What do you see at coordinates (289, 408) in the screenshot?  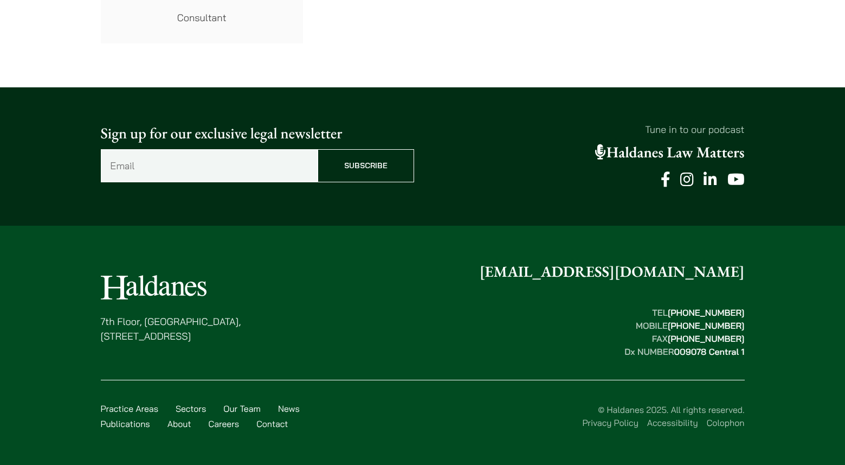 I see `a: News` at bounding box center [289, 408].